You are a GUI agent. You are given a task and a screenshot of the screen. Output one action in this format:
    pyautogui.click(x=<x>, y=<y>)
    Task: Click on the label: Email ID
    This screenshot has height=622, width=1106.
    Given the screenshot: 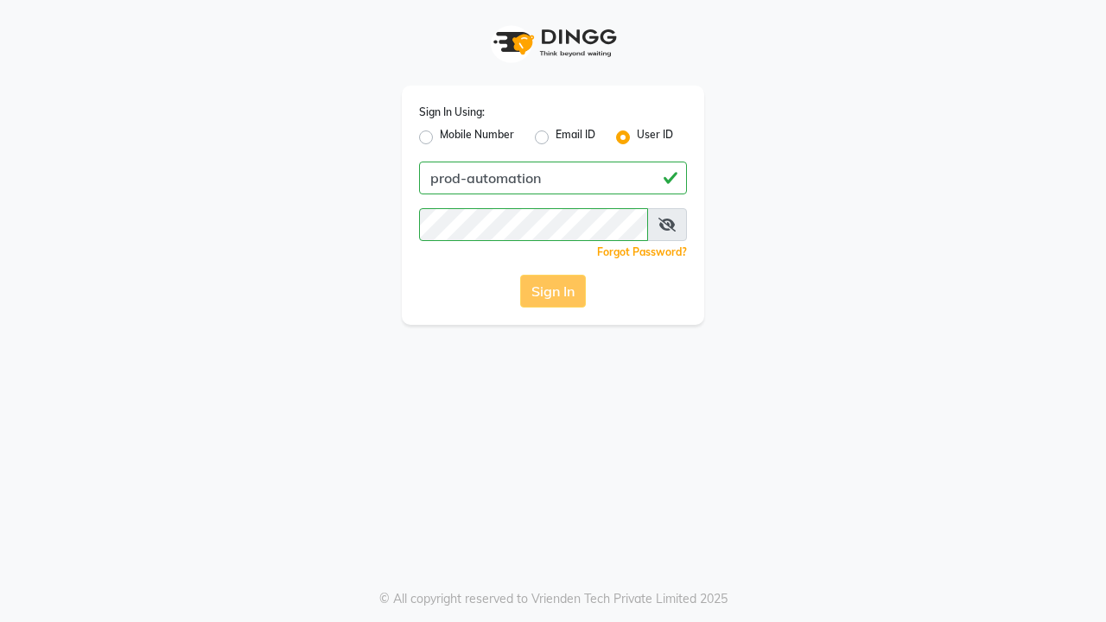 What is the action you would take?
    pyautogui.click(x=576, y=137)
    